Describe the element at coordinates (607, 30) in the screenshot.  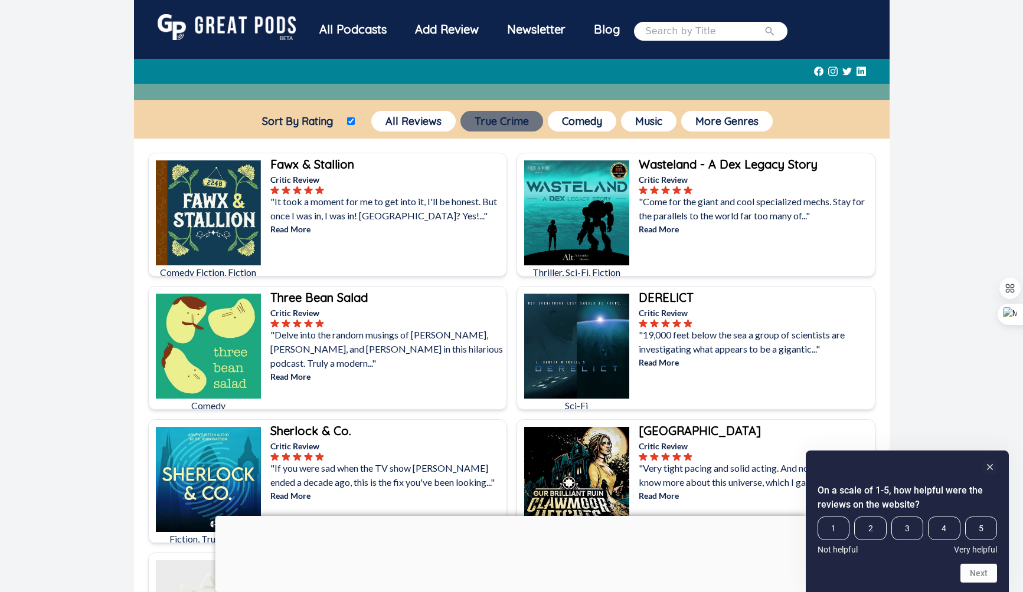
I see `a: Blog` at that location.